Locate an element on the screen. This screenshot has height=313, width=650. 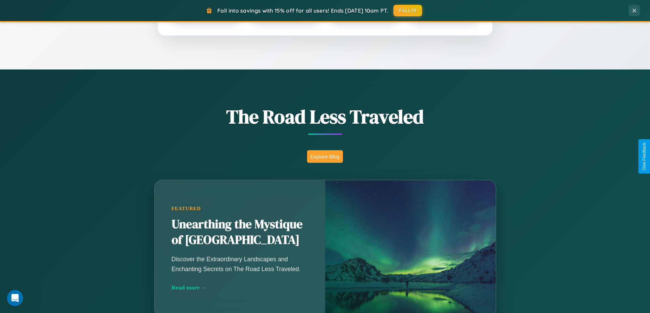
div: Featured is located at coordinates (240, 209).